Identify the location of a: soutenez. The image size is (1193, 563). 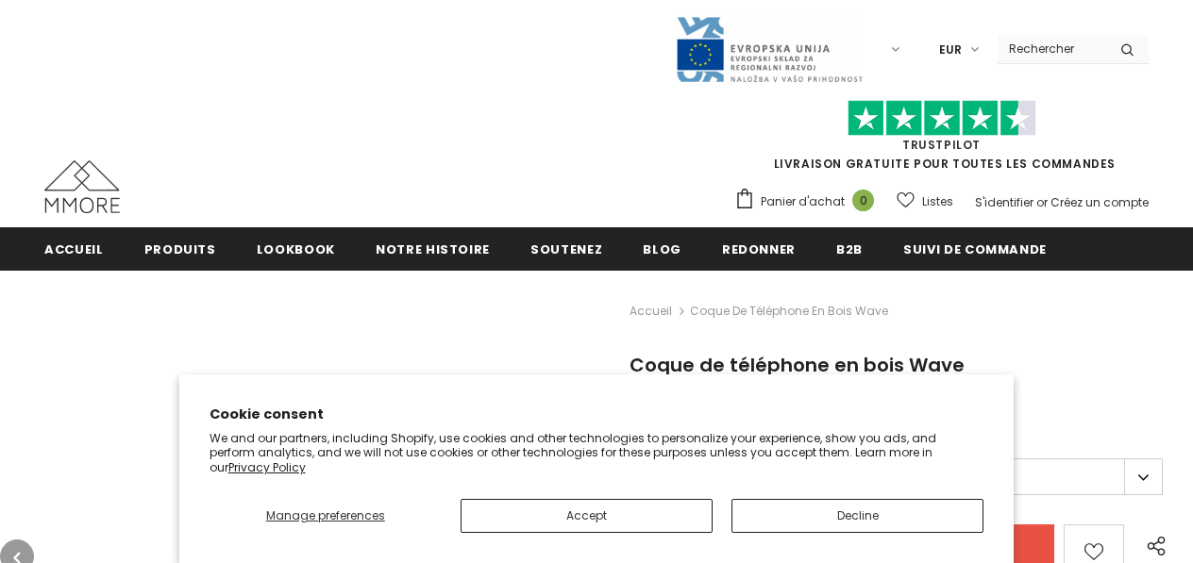
(566, 248).